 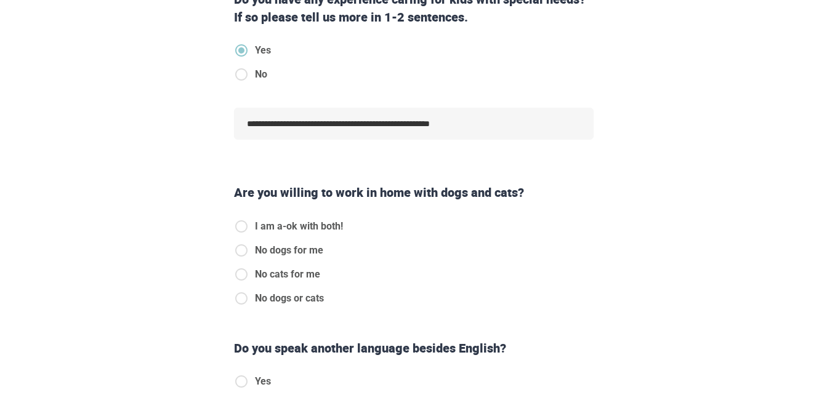 I want to click on span: I am a-ok with both!, so click(x=299, y=226).